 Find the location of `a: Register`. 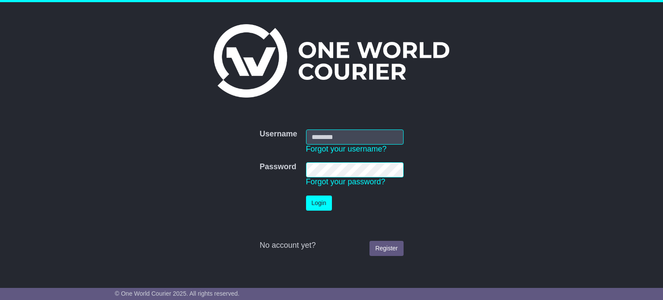

a: Register is located at coordinates (386, 248).